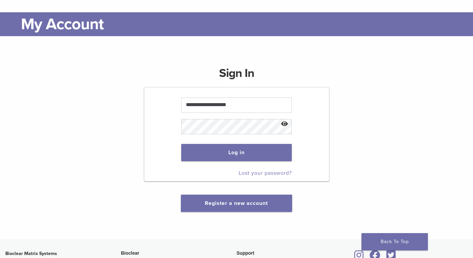  Describe the element at coordinates (237, 76) in the screenshot. I see `h1: Sign In` at that location.